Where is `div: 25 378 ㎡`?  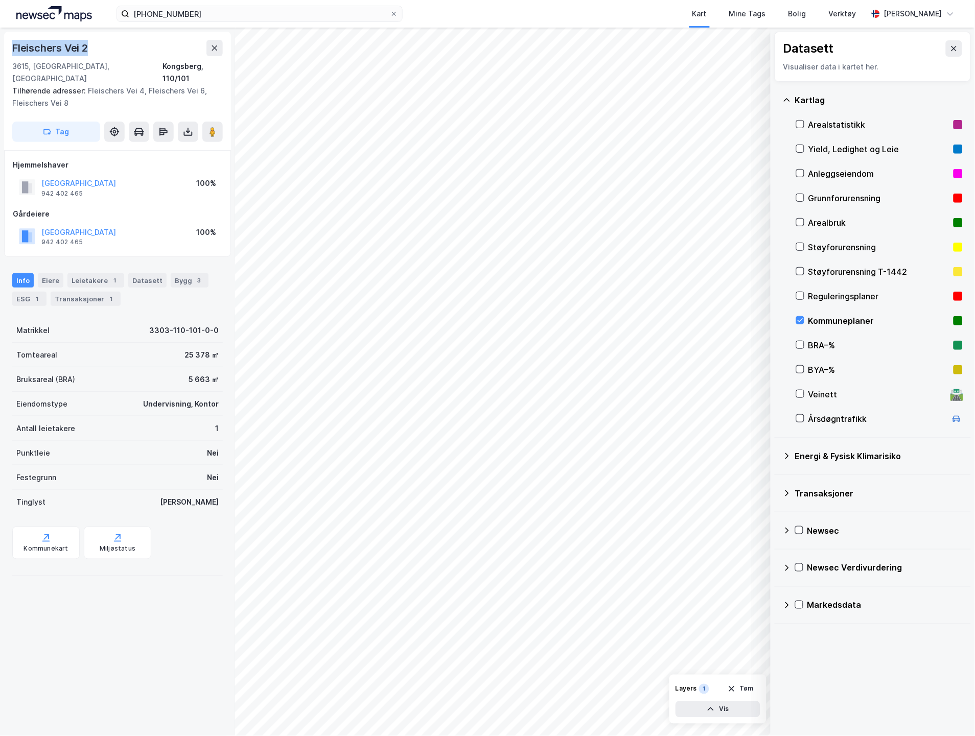
div: 25 378 ㎡ is located at coordinates (201, 355).